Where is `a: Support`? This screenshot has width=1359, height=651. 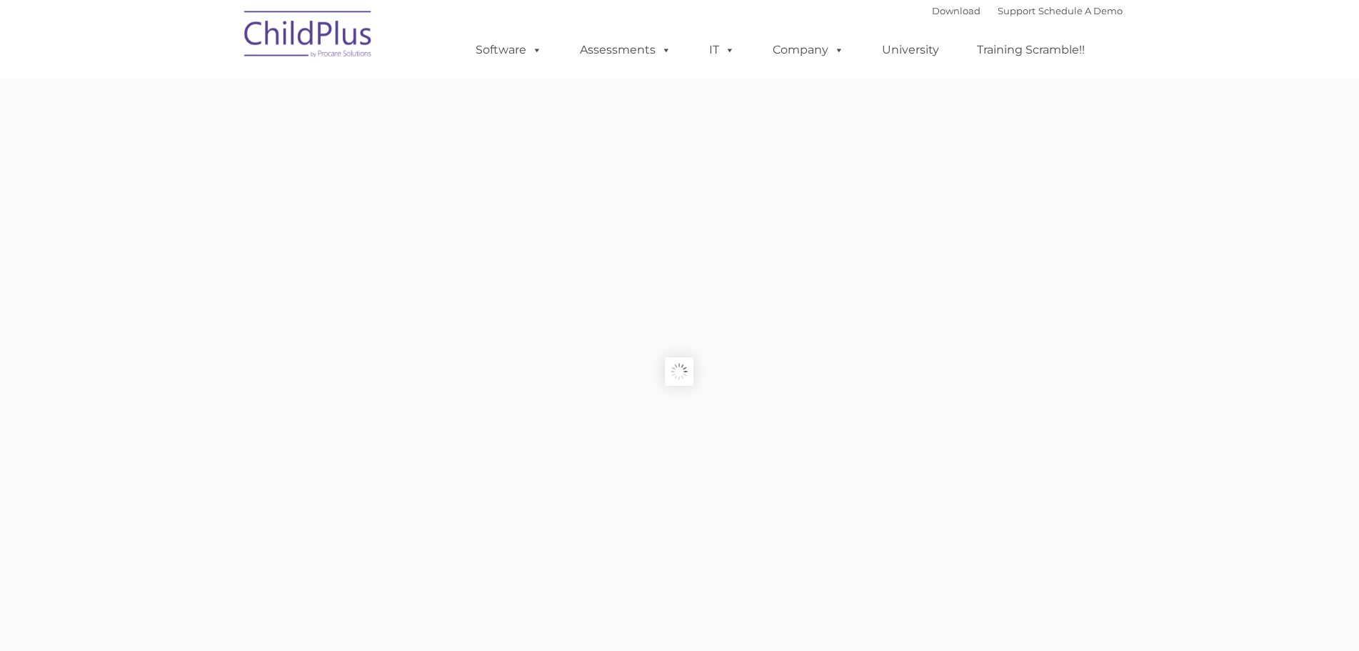
a: Support is located at coordinates (1016, 11).